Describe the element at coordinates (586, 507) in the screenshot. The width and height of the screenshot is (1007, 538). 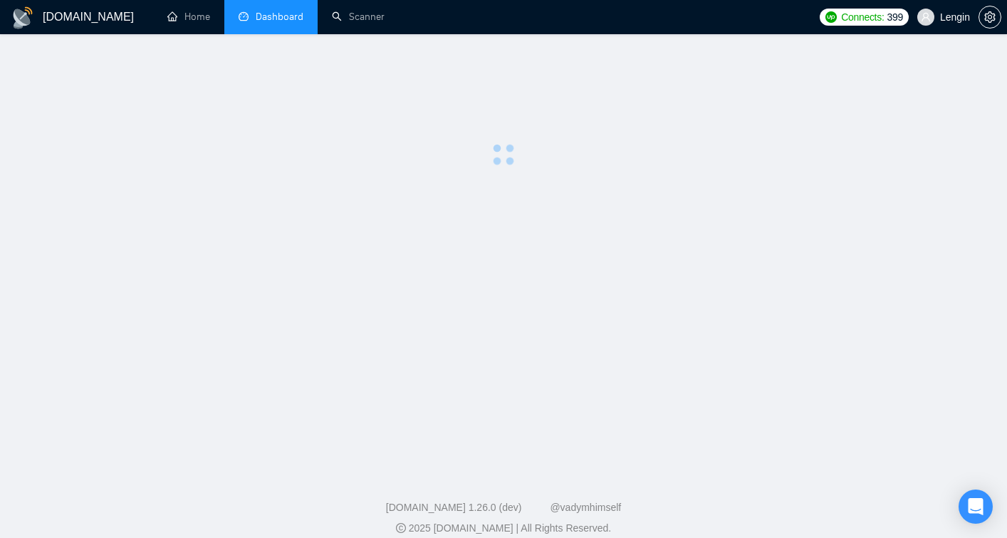
I see `a: @vadymhimself` at that location.